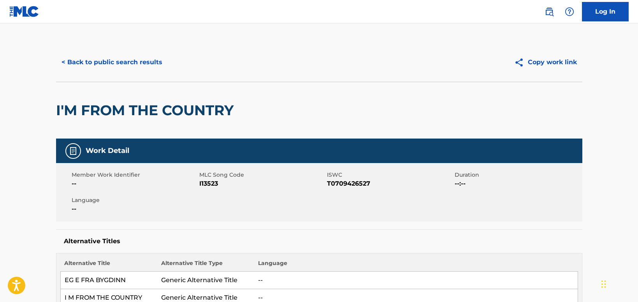 The image size is (638, 302). I want to click on span: T0709426527, so click(390, 184).